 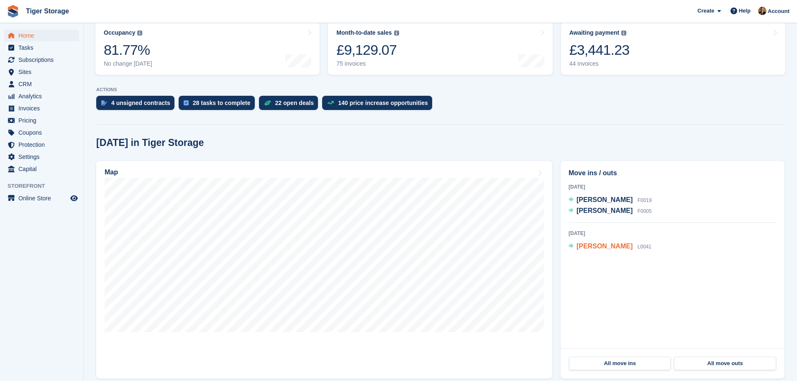 What do you see at coordinates (620, 364) in the screenshot?
I see `a: All move ins` at bounding box center [620, 364].